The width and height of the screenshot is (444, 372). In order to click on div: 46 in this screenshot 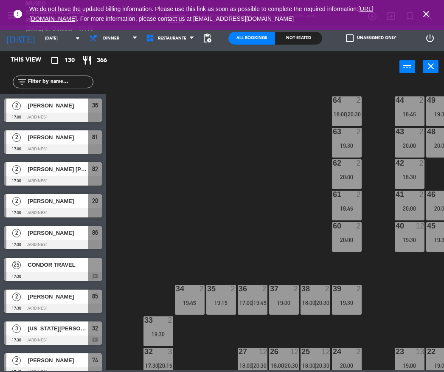, I will do `click(427, 194)`.